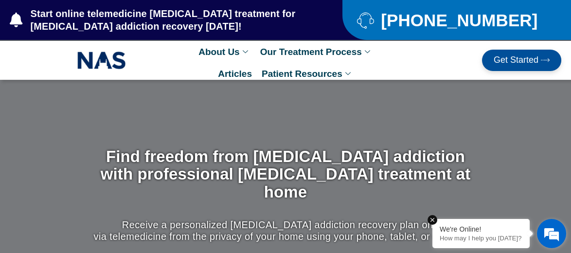 The image size is (571, 253). I want to click on div: Minimize live chat window, so click(171, 17).